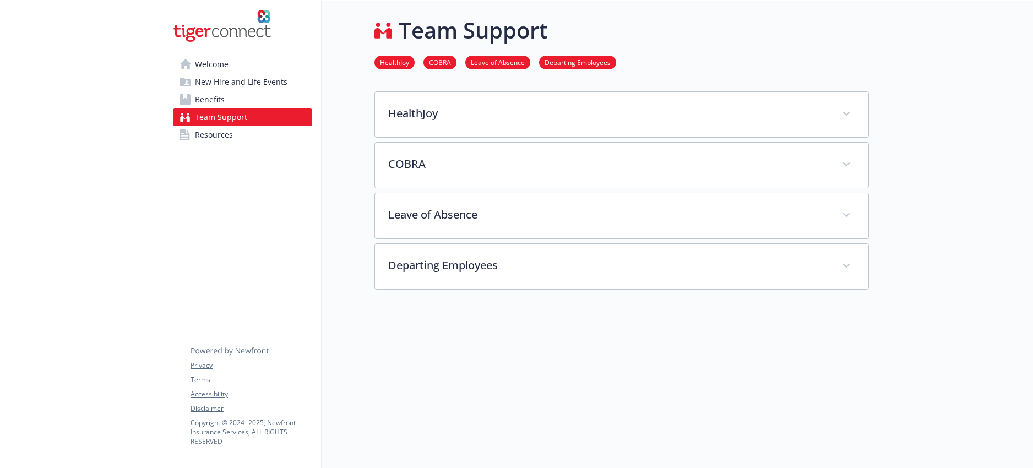  I want to click on span: Benefits, so click(210, 100).